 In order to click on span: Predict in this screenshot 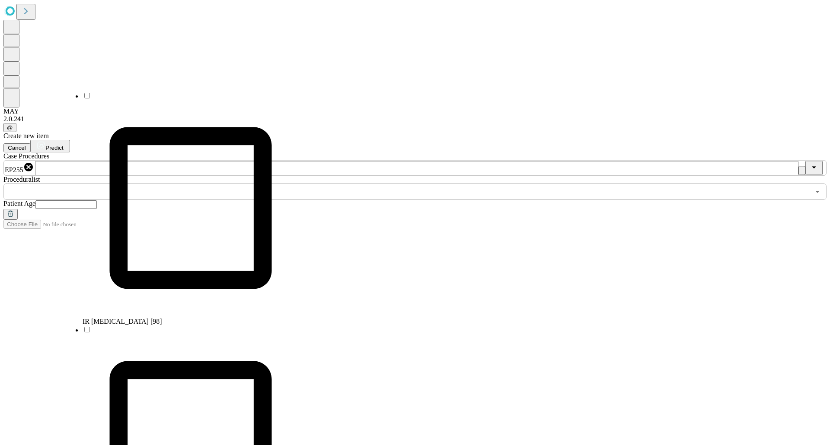, I will do `click(54, 148)`.